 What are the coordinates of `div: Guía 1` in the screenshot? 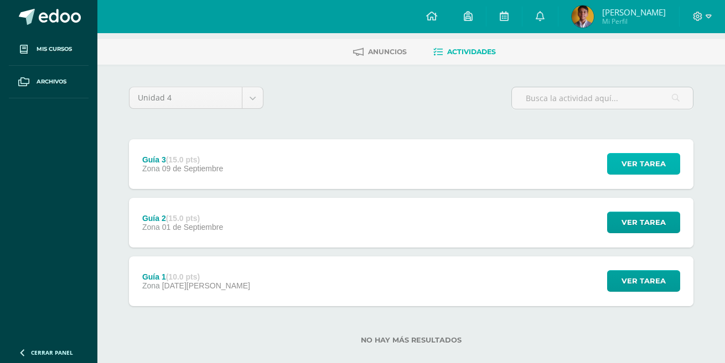 It's located at (196, 277).